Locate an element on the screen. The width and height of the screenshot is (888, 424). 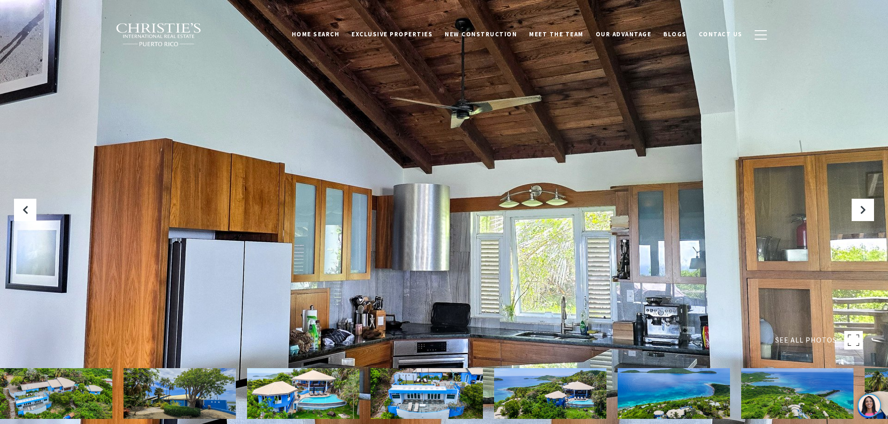
span: Blogs is located at coordinates (675, 34).